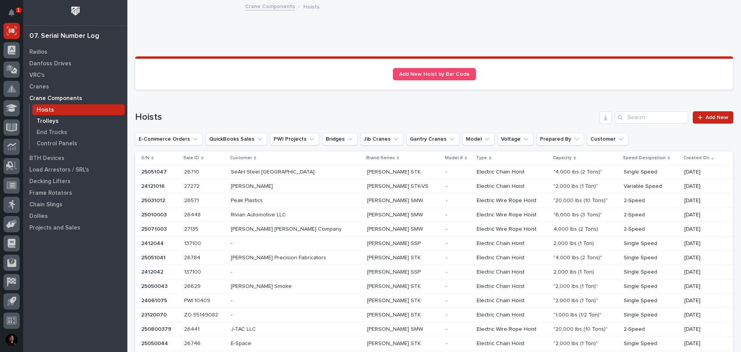  What do you see at coordinates (55, 228) in the screenshot?
I see `p: Projects and Sales` at bounding box center [55, 228].